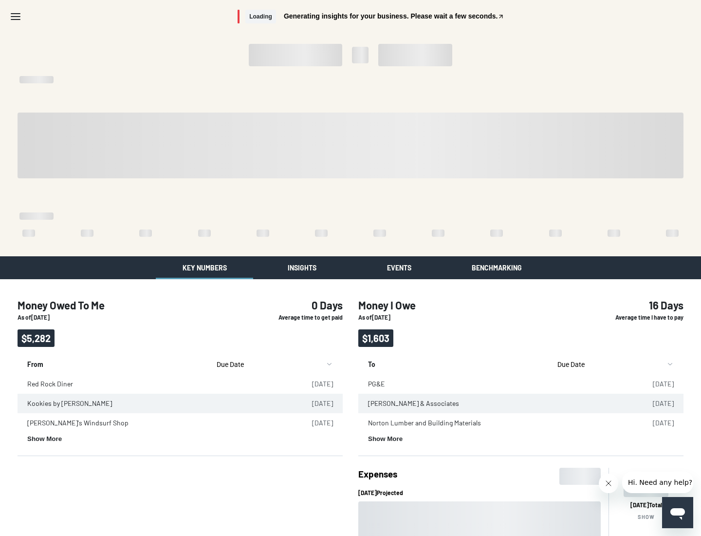  Describe the element at coordinates (494, 423) in the screenshot. I see `td: Norton Lumber and Building Materials` at that location.